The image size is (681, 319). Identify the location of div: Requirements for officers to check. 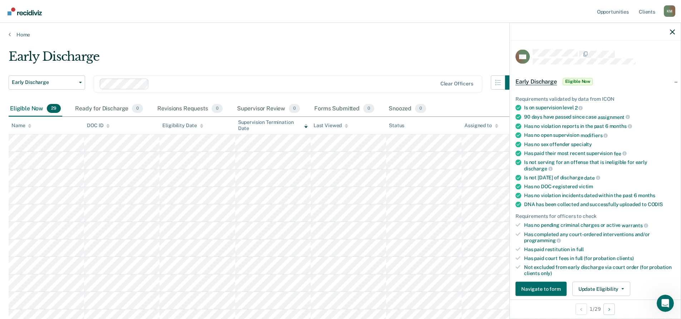
(595, 216).